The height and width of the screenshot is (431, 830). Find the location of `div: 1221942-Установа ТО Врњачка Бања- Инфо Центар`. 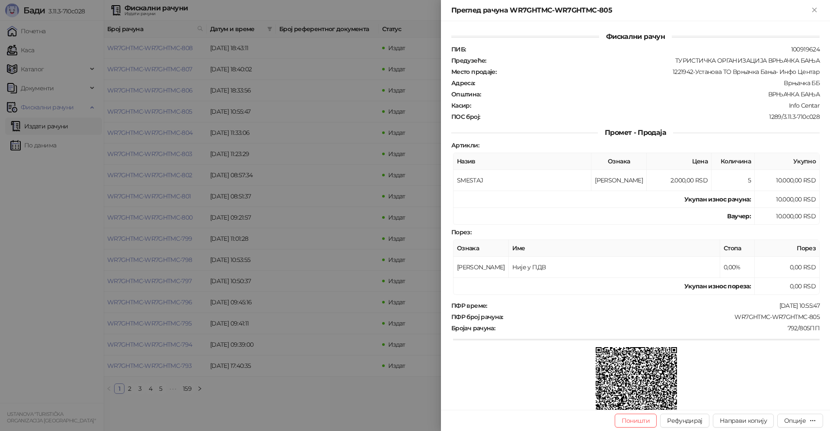

div: 1221942-Установа ТО Врњачка Бања- Инфо Центар is located at coordinates (659, 72).